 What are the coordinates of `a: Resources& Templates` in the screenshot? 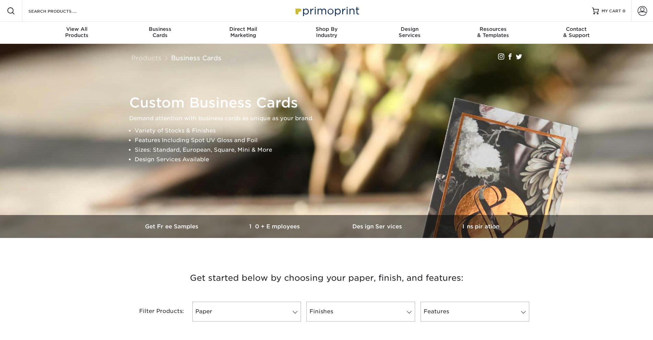 It's located at (493, 33).